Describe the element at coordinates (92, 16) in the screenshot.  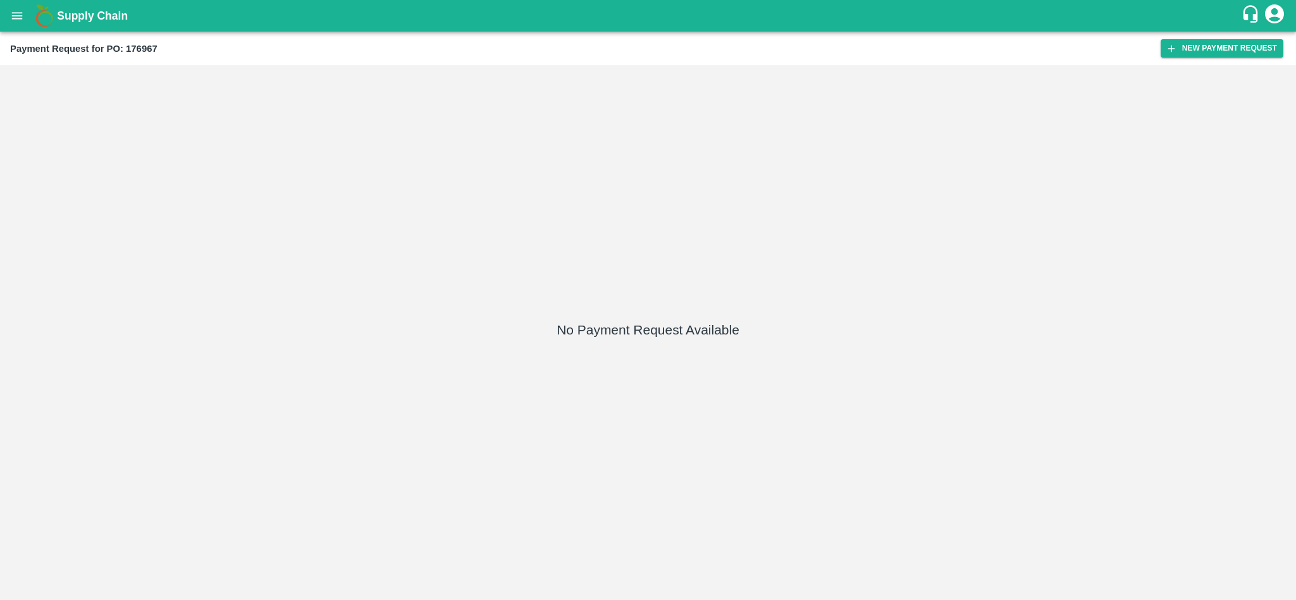
I see `b: Supply Chain` at that location.